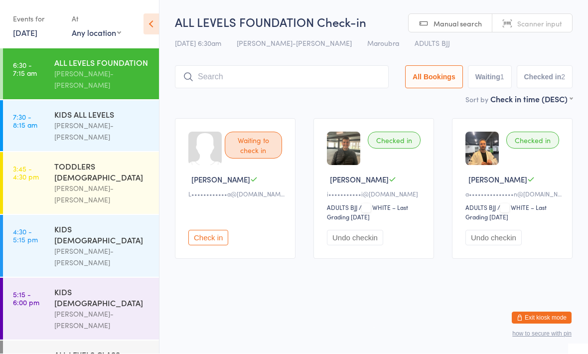 The image size is (588, 354). I want to click on div: KIDS ALL LEVELS, so click(102, 115).